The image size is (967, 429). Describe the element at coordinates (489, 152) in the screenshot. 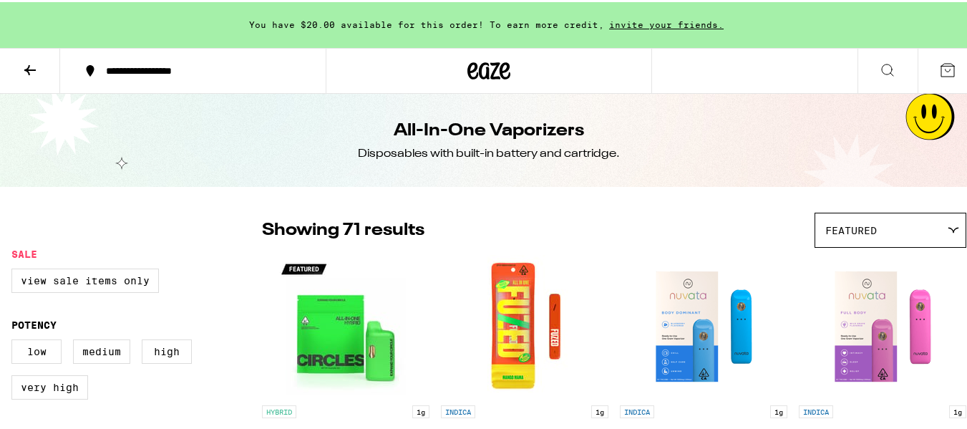

I see `div: Disposables with built-in battery and cartridge.` at that location.